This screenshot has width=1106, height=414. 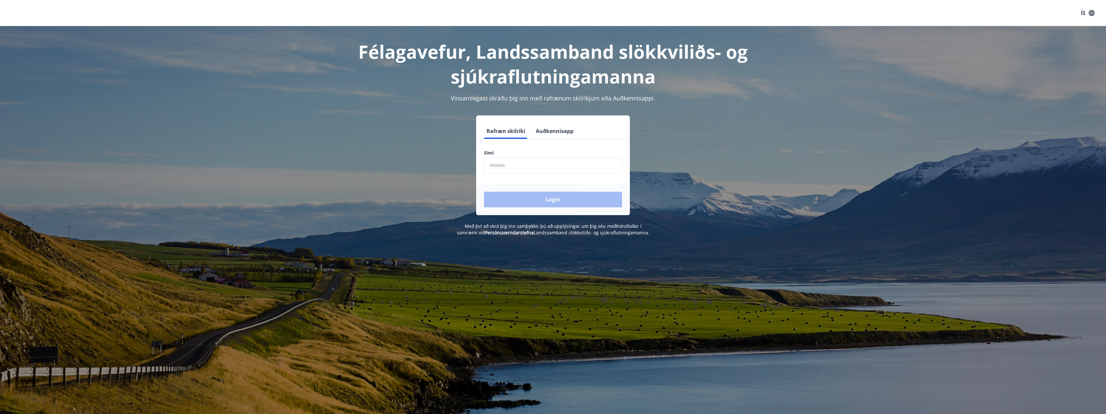 I want to click on button: ÍS, so click(x=1088, y=13).